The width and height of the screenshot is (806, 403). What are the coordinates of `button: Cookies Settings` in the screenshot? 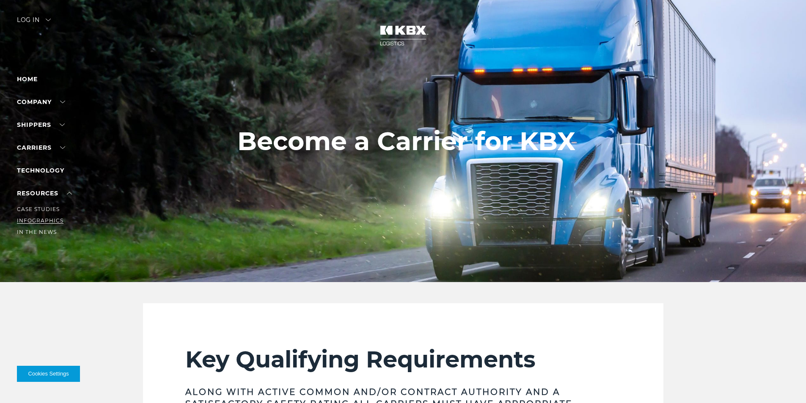 It's located at (48, 374).